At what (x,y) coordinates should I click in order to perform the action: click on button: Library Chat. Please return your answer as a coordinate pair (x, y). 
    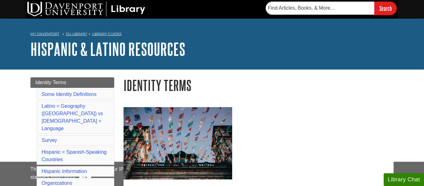
    Looking at the image, I should click on (404, 179).